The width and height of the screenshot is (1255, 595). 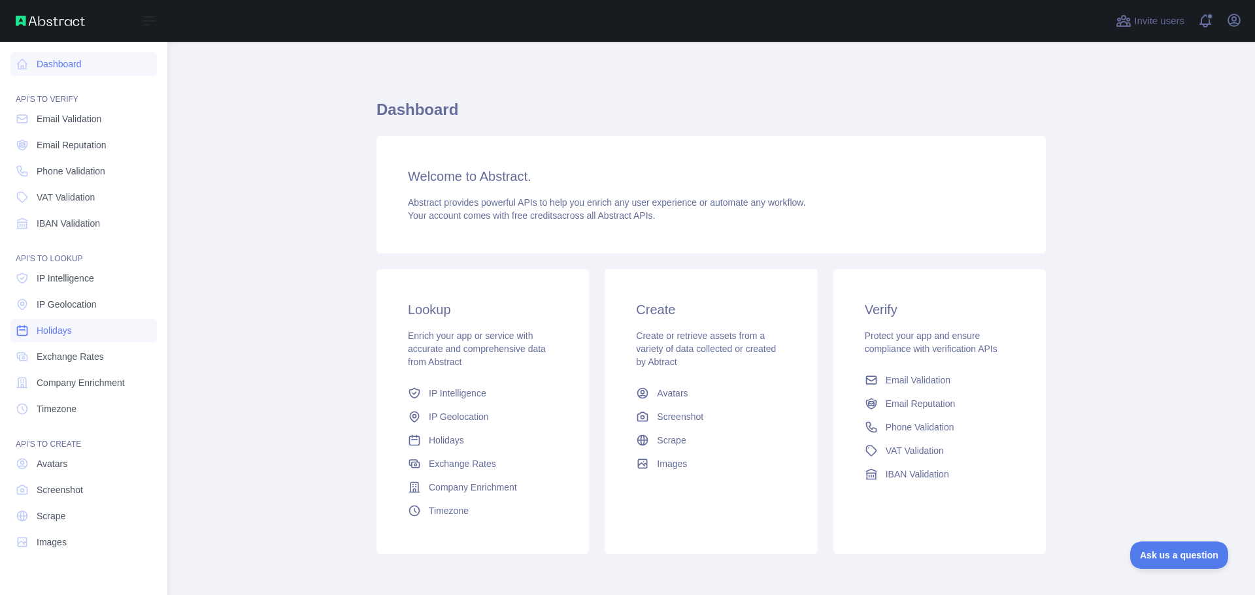 I want to click on h3: Create, so click(x=711, y=310).